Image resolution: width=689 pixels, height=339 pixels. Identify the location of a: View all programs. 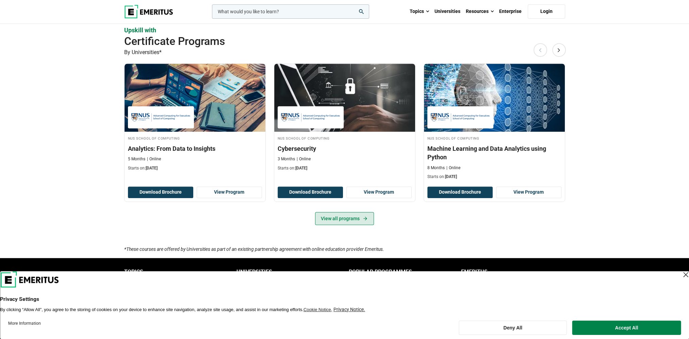
(344, 218).